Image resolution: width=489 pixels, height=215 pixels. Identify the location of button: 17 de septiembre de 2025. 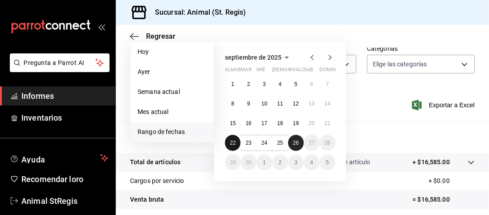
(264, 123).